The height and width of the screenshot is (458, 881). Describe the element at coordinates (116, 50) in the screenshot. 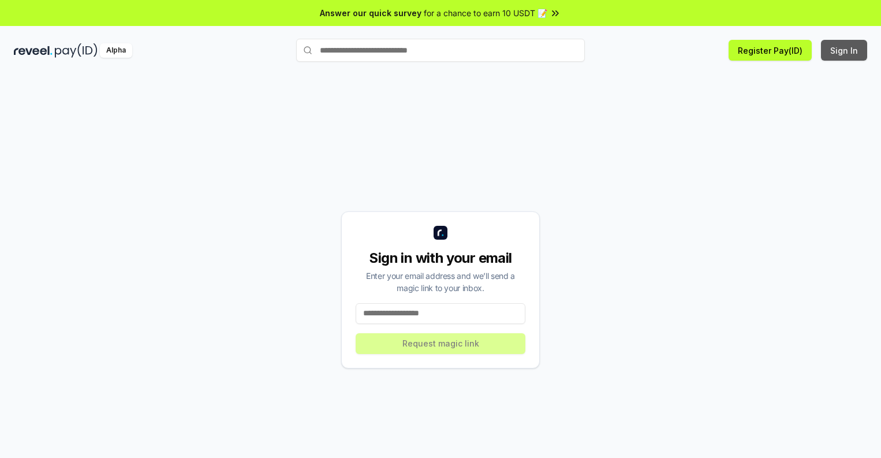

I see `div: Alpha` at that location.